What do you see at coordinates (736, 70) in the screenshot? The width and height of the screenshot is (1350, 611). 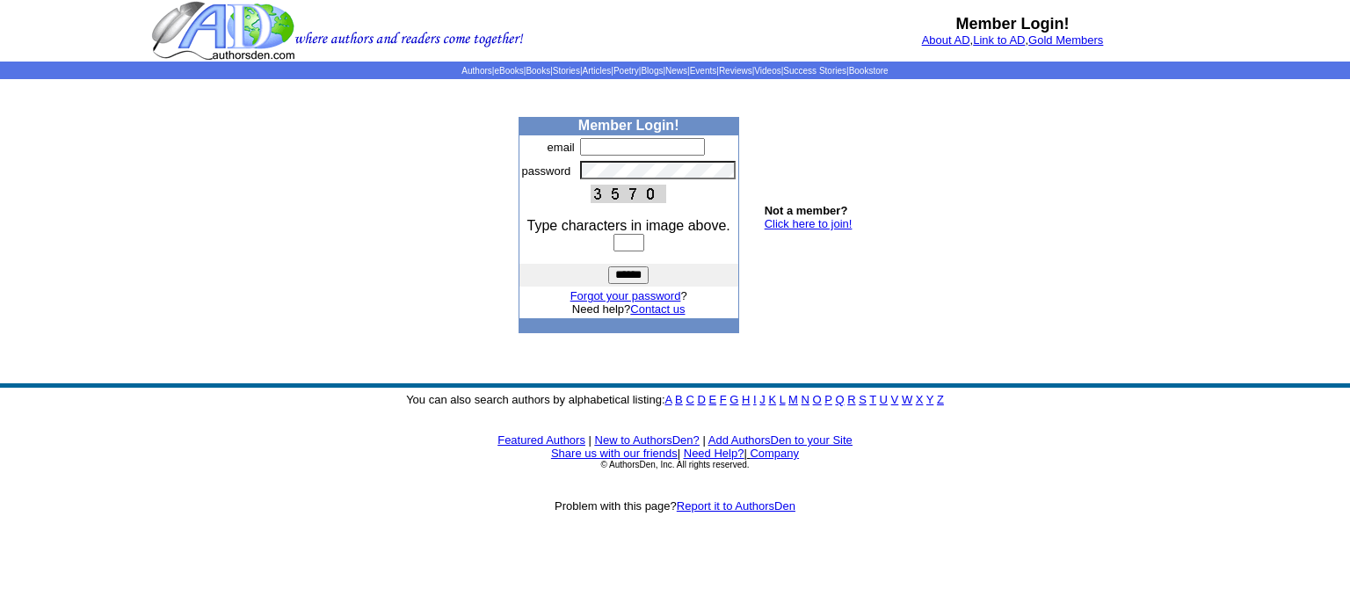 I see `a: Reviews` at bounding box center [736, 70].